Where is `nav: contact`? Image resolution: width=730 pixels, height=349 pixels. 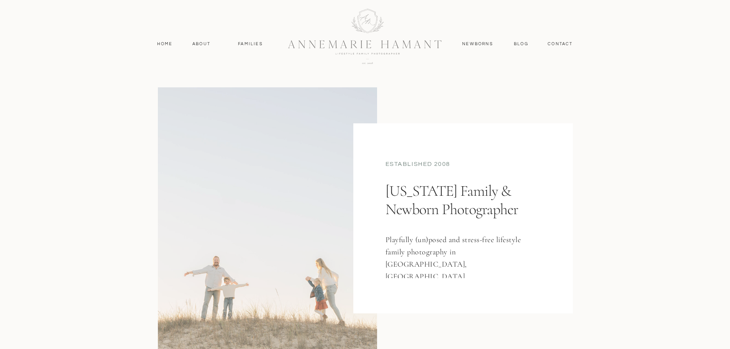
nav: contact is located at coordinates (560, 44).